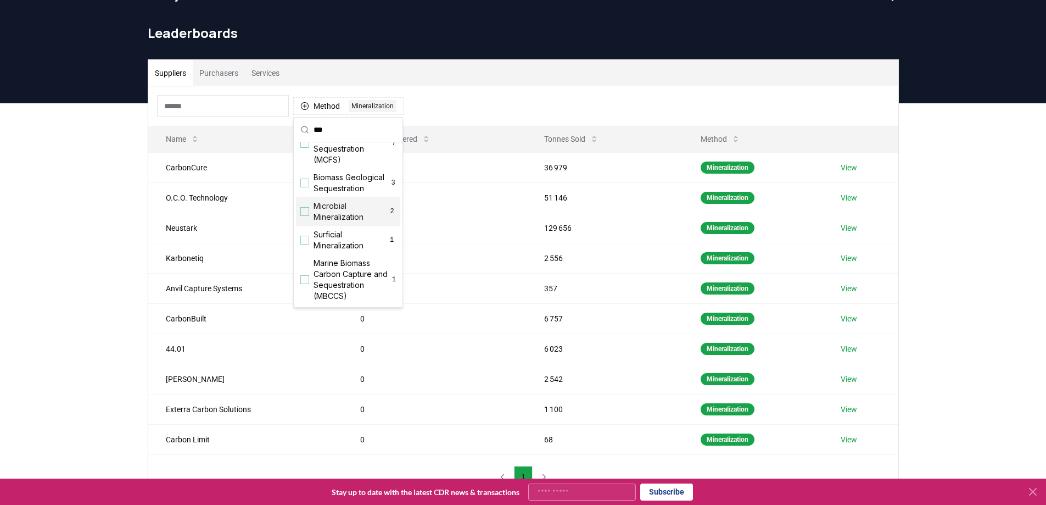  I want to click on td: 2 556, so click(604, 257).